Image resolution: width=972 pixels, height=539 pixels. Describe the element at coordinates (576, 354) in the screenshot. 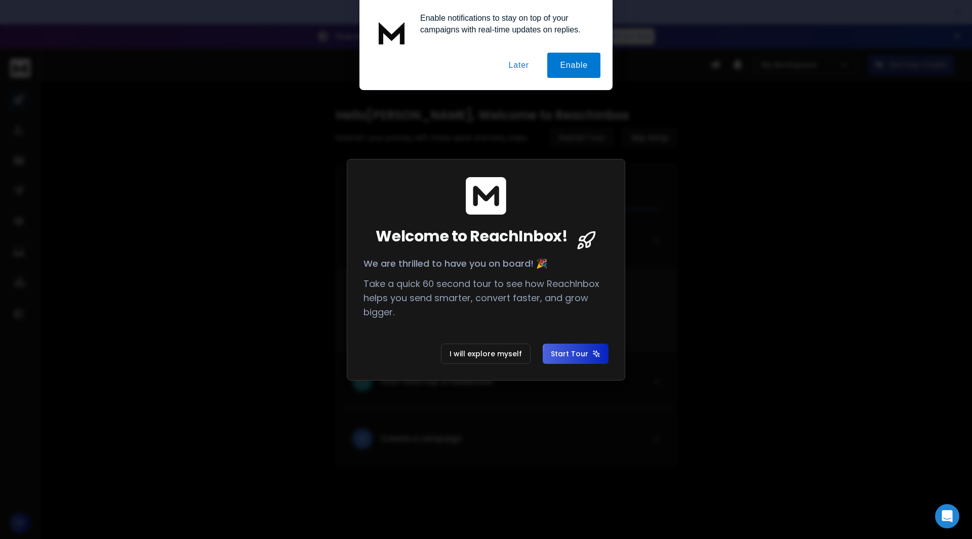

I see `span: Start Tour` at that location.